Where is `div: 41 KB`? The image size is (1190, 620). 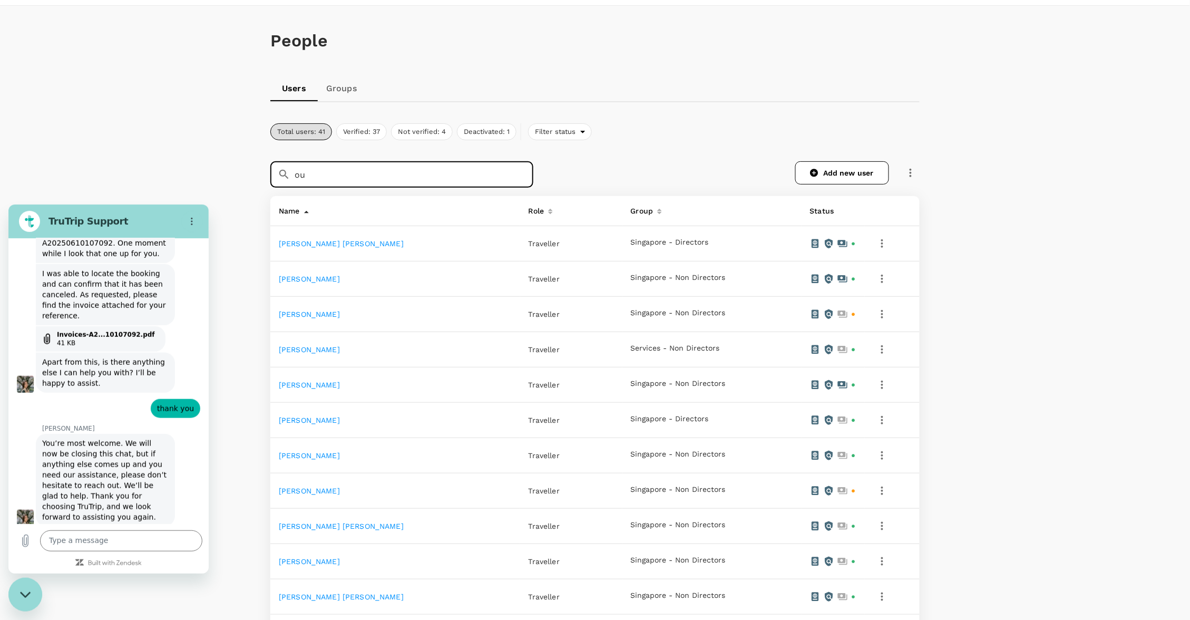 div: 41 KB is located at coordinates (98, 139).